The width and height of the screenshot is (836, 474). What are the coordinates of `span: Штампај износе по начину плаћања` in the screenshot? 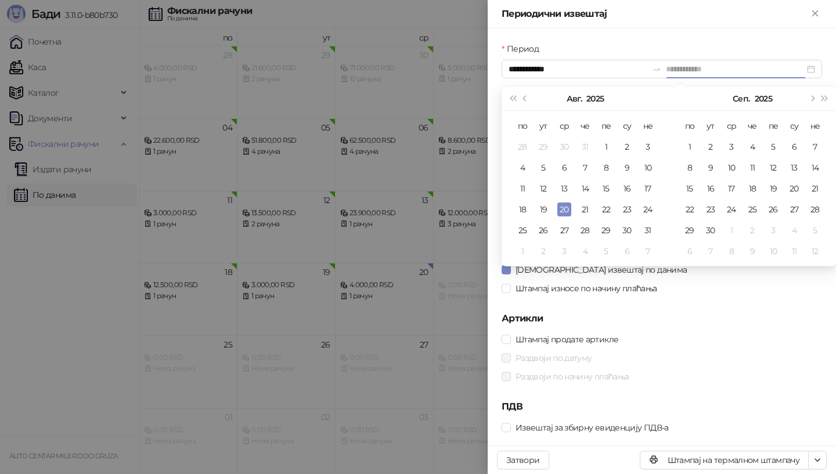 It's located at (586, 289).